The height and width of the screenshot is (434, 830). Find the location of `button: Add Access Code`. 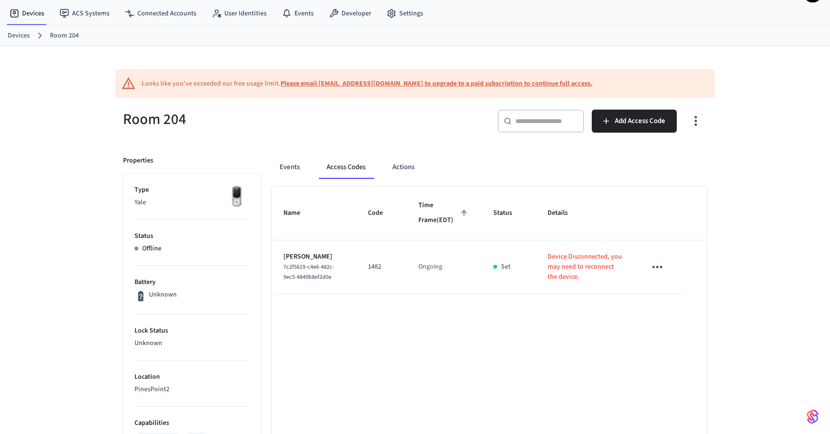

button: Add Access Code is located at coordinates (634, 121).